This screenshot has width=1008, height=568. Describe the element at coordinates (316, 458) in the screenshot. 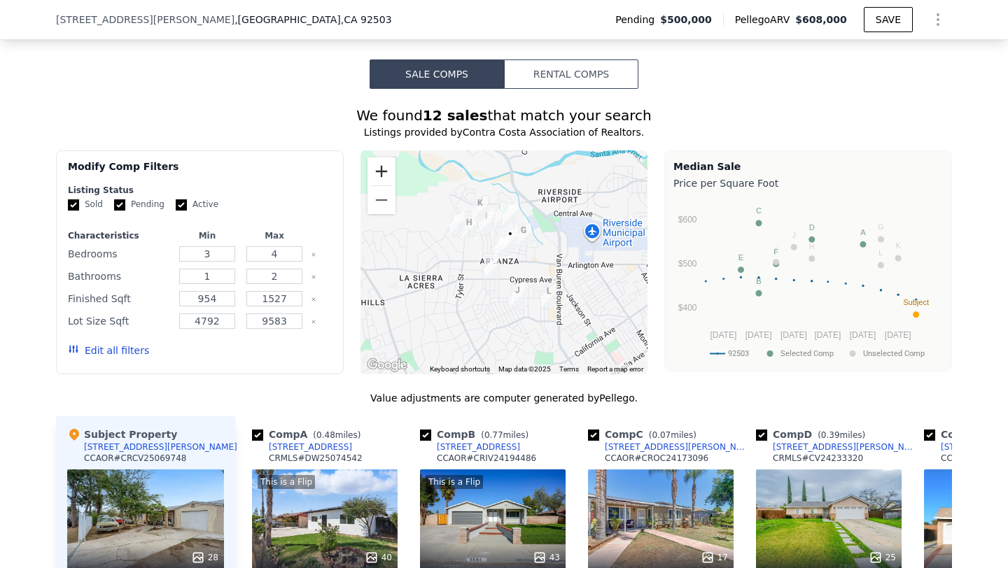

I see `div: CRMLS # DW25074542` at that location.